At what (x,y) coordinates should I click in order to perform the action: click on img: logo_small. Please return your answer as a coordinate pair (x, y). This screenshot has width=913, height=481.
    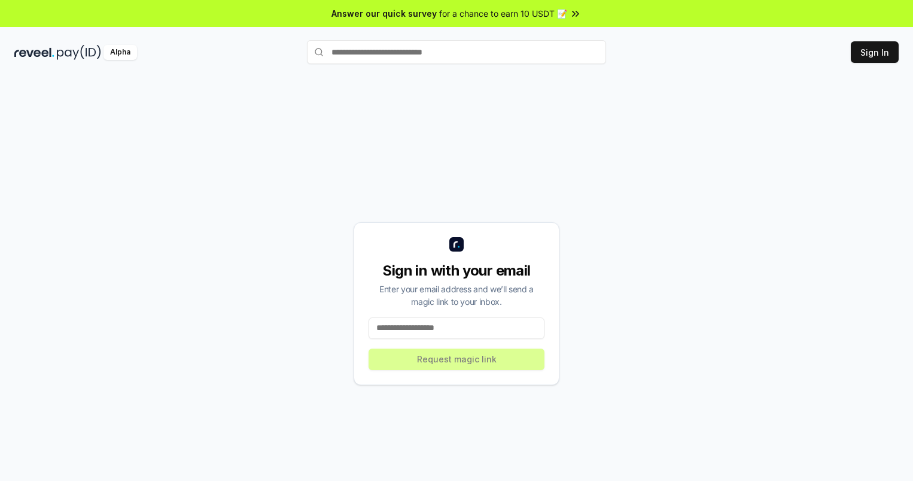
    Looking at the image, I should click on (457, 244).